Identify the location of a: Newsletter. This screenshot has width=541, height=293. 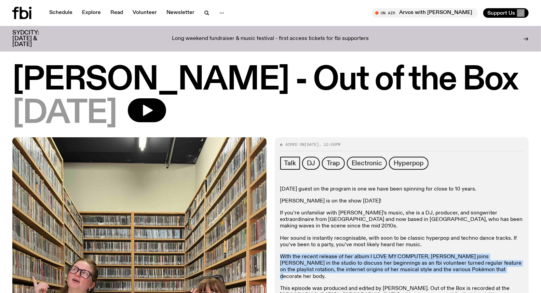
(180, 13).